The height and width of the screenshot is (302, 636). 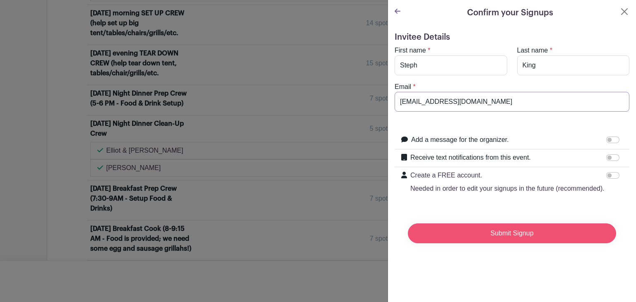 I want to click on p: Needed in order to edit your signups in the future (recommended)., so click(x=507, y=189).